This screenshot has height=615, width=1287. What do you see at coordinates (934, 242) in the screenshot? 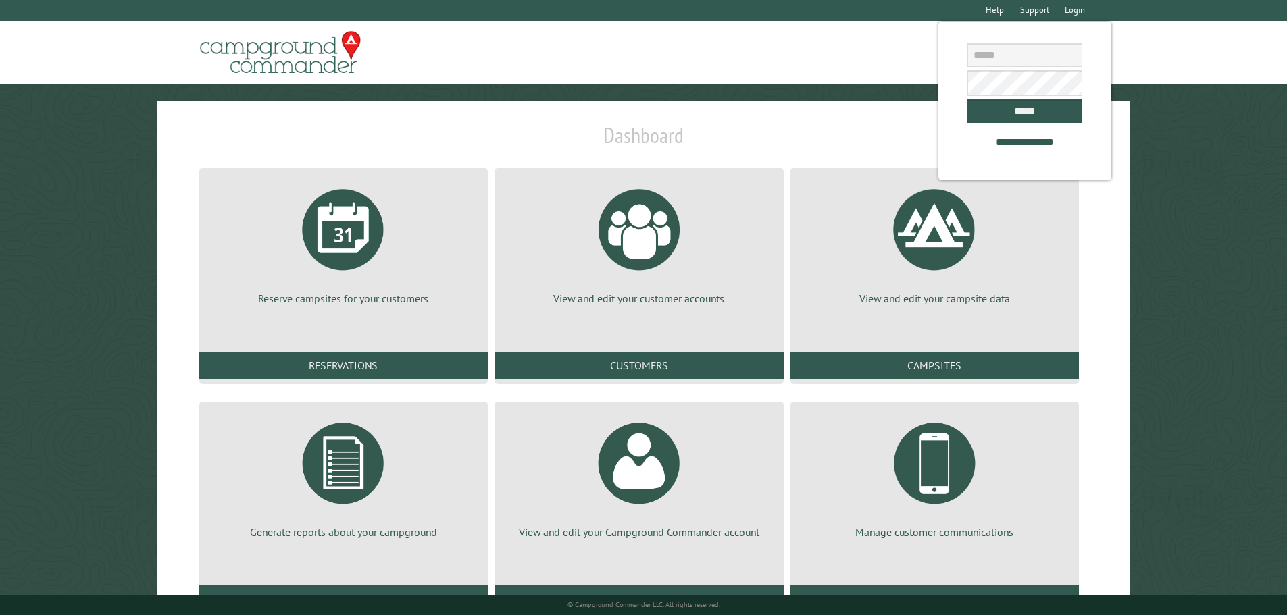
I see `a: View and edit your campsite data` at bounding box center [934, 242].